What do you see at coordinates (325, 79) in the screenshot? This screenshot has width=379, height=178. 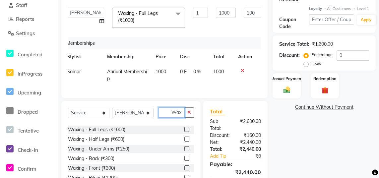 I see `label: Redemption` at bounding box center [325, 79].